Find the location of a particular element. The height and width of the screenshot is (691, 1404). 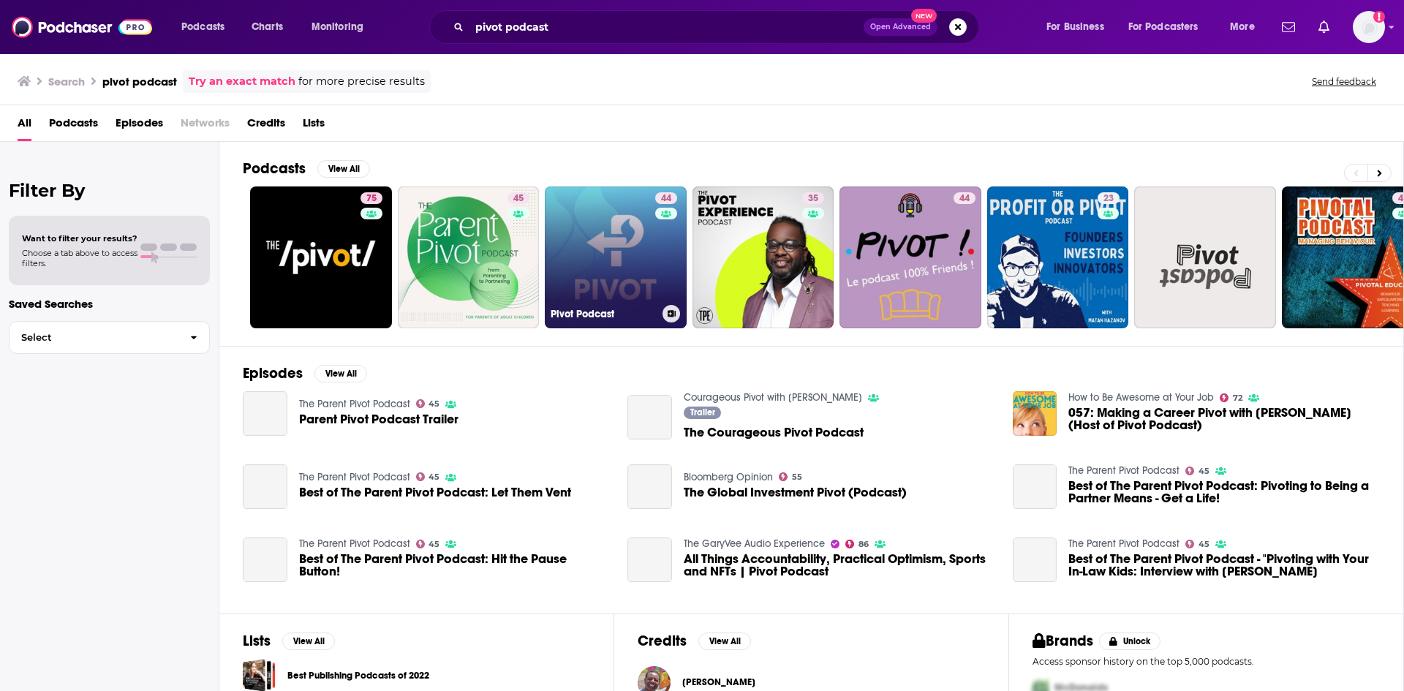

span: 55 is located at coordinates (797, 477).